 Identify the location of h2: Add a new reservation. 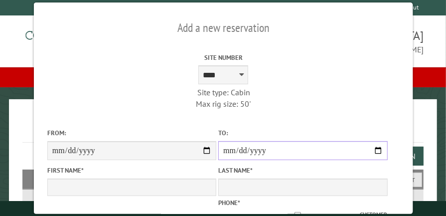
(223, 28).